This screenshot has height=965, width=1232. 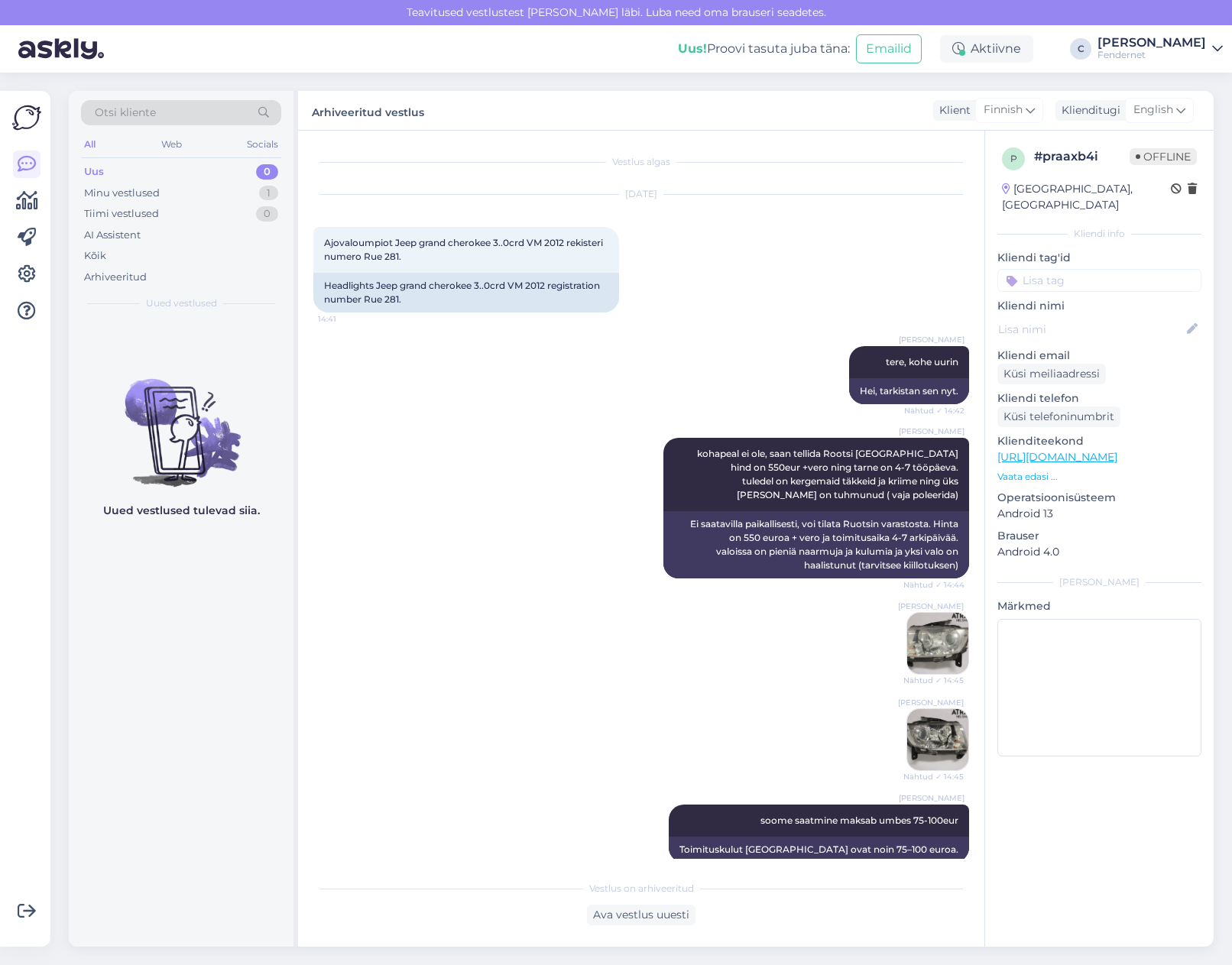 What do you see at coordinates (1099, 356) in the screenshot?
I see `p: Kliendi email` at bounding box center [1099, 356].